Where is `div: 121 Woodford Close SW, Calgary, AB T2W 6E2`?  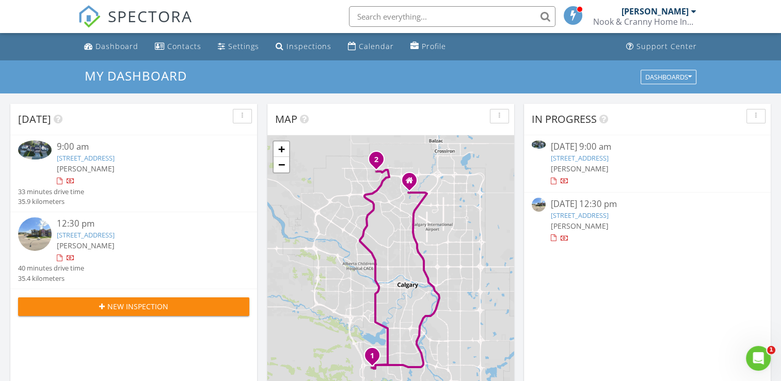
div: 121 Woodford Close SW, Calgary, AB T2W 6E2 is located at coordinates (375, 358).